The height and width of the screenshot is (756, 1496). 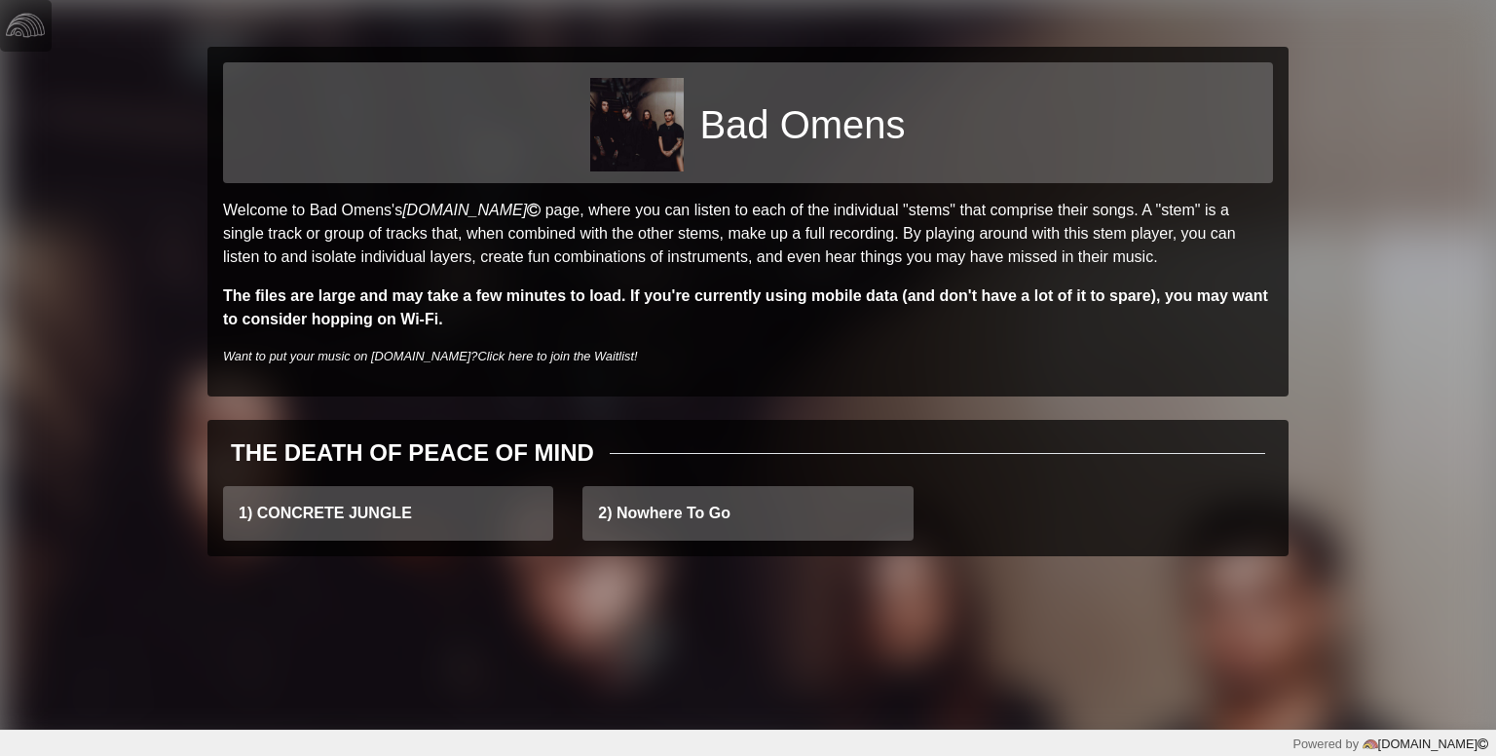 I want to click on strong: The files are large and may take a few minutes to load. If you're currently using mobile data (an..., so click(x=745, y=307).